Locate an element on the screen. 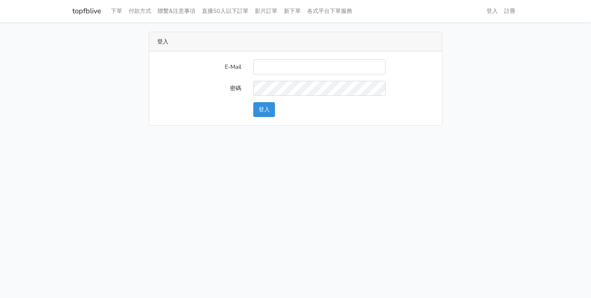 This screenshot has width=591, height=298. a: 註冊 is located at coordinates (510, 11).